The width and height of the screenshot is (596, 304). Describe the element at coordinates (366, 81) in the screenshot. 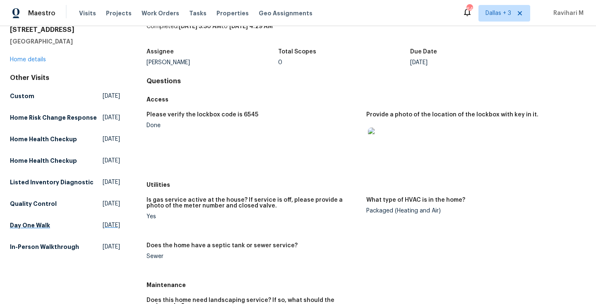

I see `h4: Questions` at that location.